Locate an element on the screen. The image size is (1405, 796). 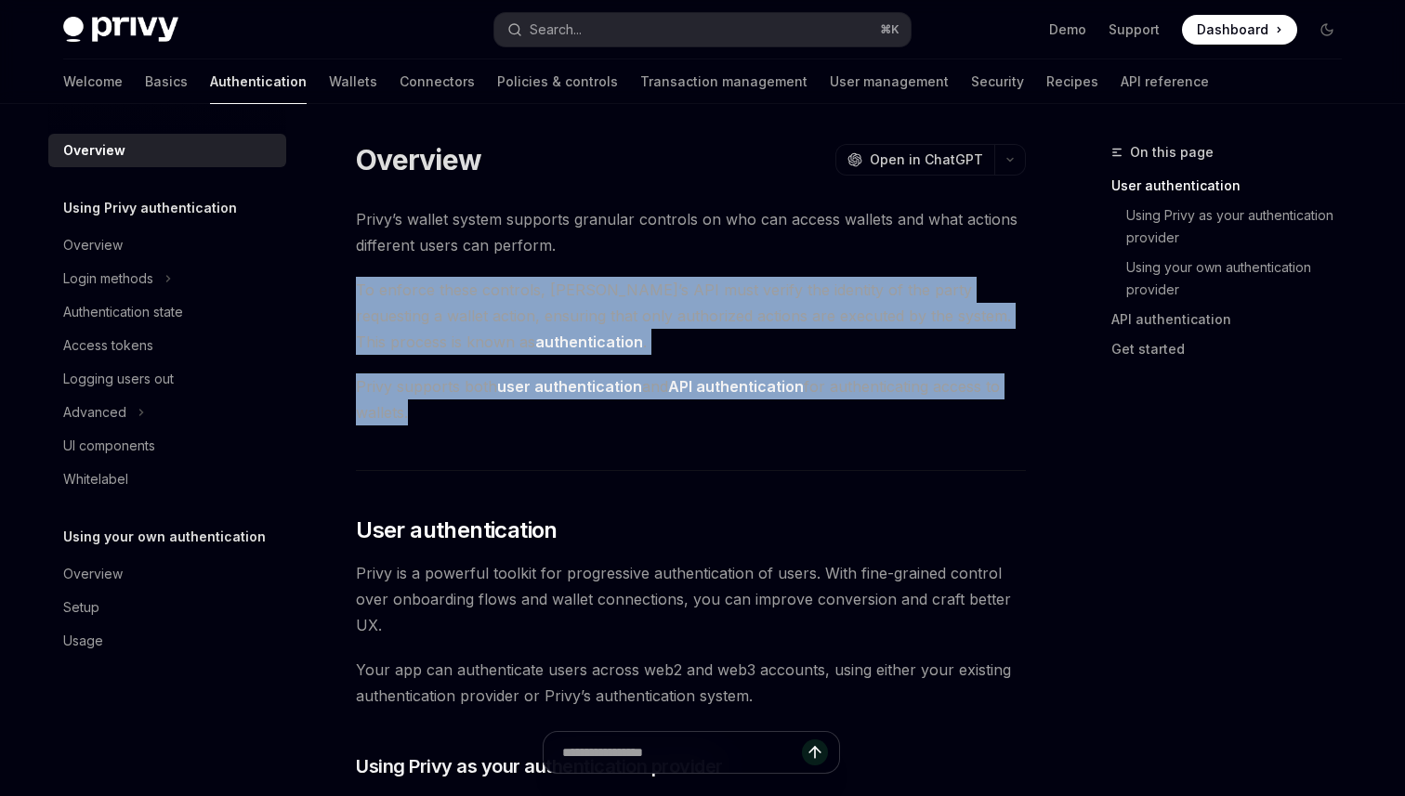
span: User authentication is located at coordinates (456, 531).